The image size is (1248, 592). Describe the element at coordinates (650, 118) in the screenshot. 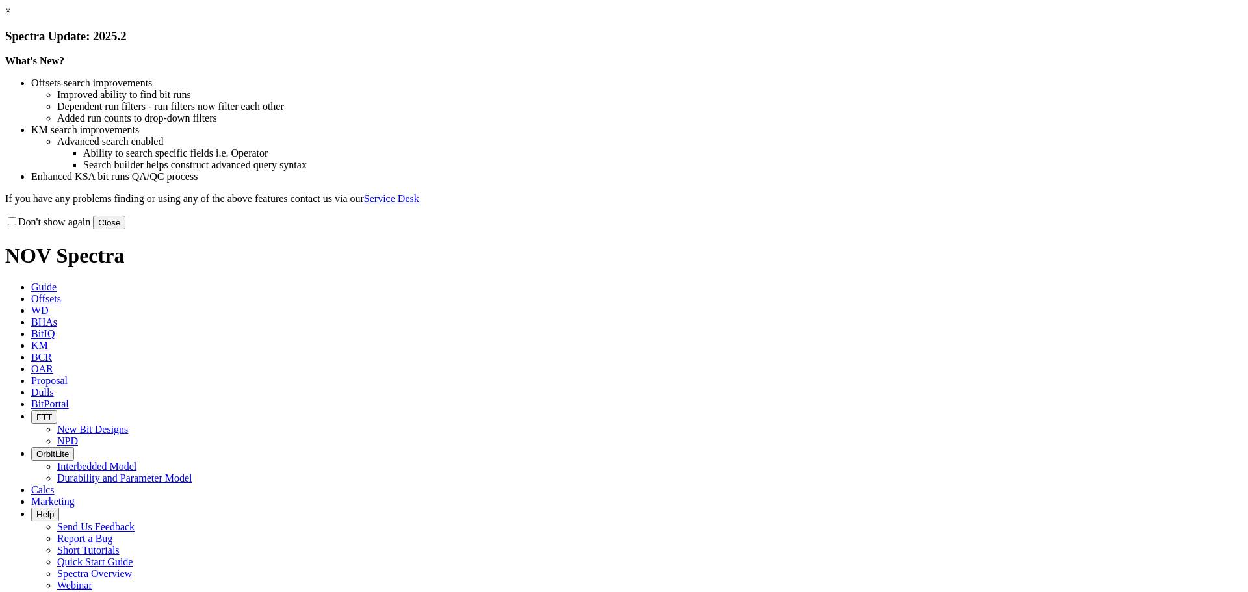

I see `li: Added run counts to drop-down filters` at that location.